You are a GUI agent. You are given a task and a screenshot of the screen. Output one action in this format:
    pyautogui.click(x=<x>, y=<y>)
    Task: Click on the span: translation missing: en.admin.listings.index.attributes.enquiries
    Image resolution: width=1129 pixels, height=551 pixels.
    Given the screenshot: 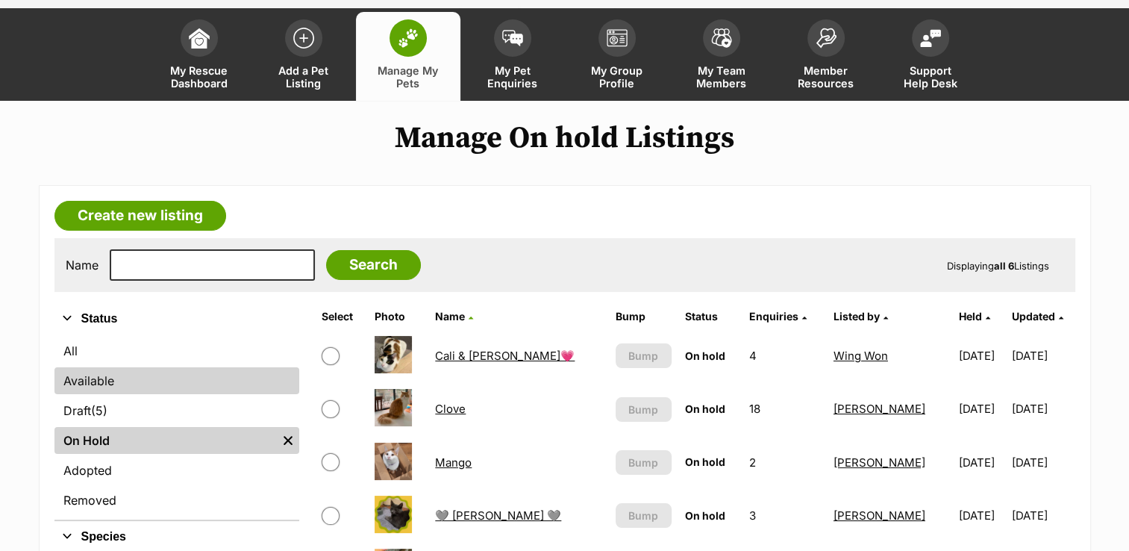 What is the action you would take?
    pyautogui.click(x=773, y=316)
    